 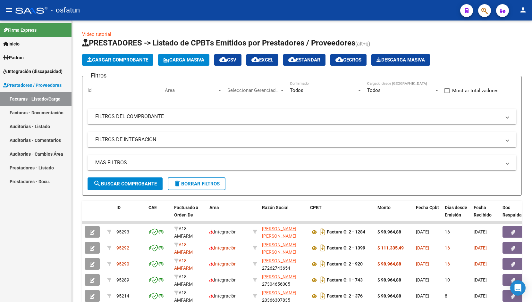 What do you see at coordinates (98, 76) in the screenshot?
I see `h3: Filtros` at bounding box center [98, 76].